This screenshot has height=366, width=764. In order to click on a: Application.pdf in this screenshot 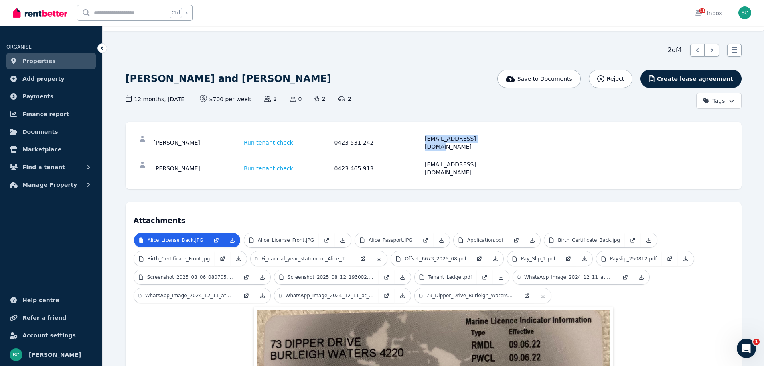, I will do `click(481, 240)`.